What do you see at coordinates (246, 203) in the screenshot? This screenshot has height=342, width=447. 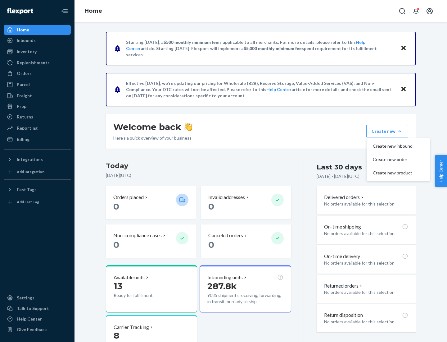 I see `button: Invalid addresses 0` at bounding box center [246, 203].